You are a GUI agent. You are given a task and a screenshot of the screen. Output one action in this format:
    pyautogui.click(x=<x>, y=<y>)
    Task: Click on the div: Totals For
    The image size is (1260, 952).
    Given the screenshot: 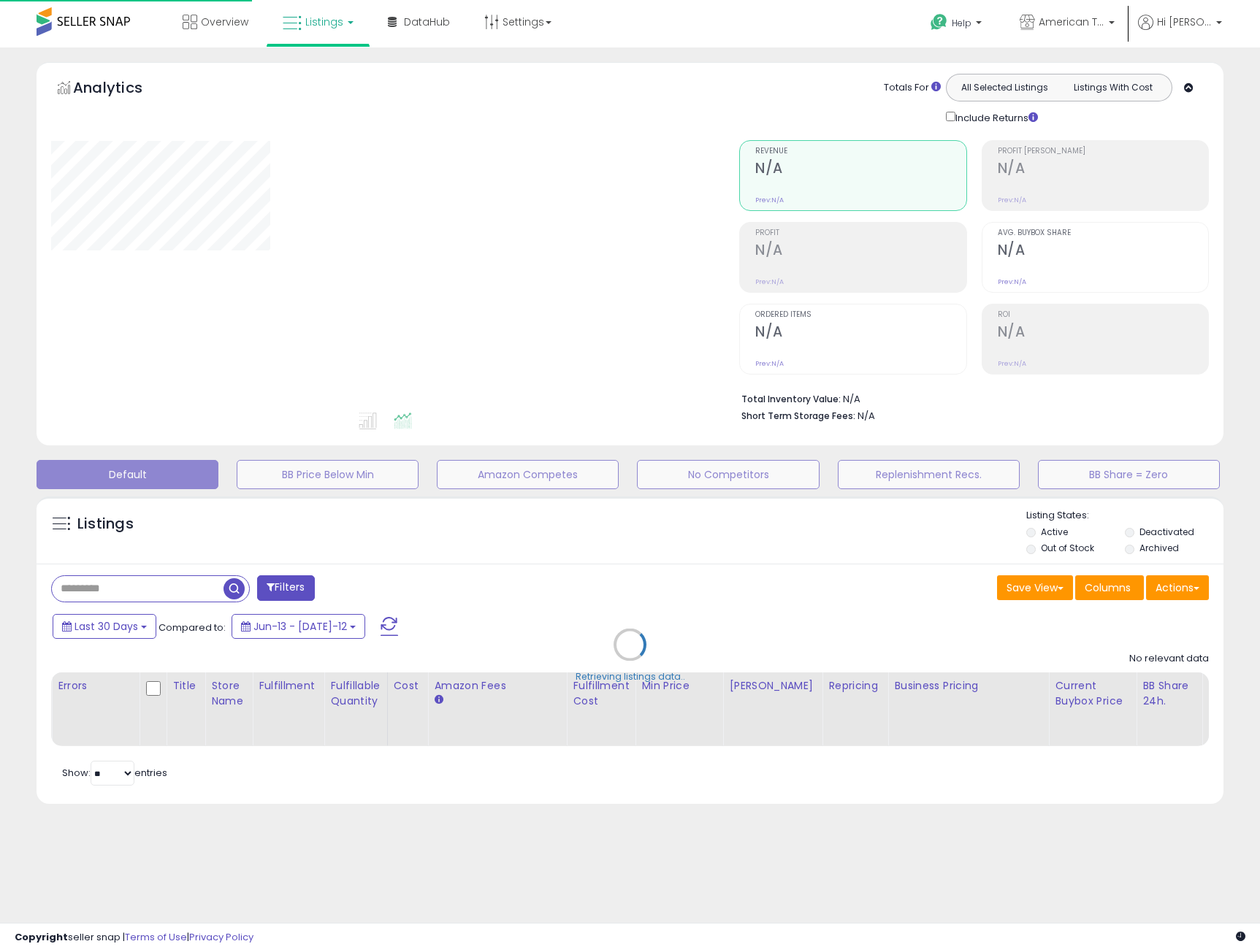 What is the action you would take?
    pyautogui.click(x=913, y=88)
    